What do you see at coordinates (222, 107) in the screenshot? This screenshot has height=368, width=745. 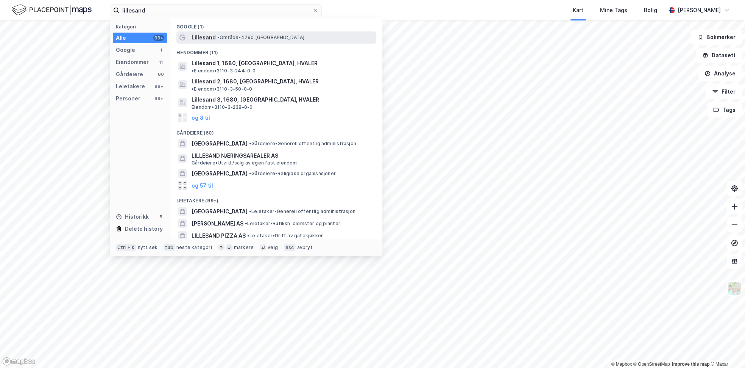 I see `span: Eiendom • 3110-3-238-0-0` at bounding box center [222, 107].